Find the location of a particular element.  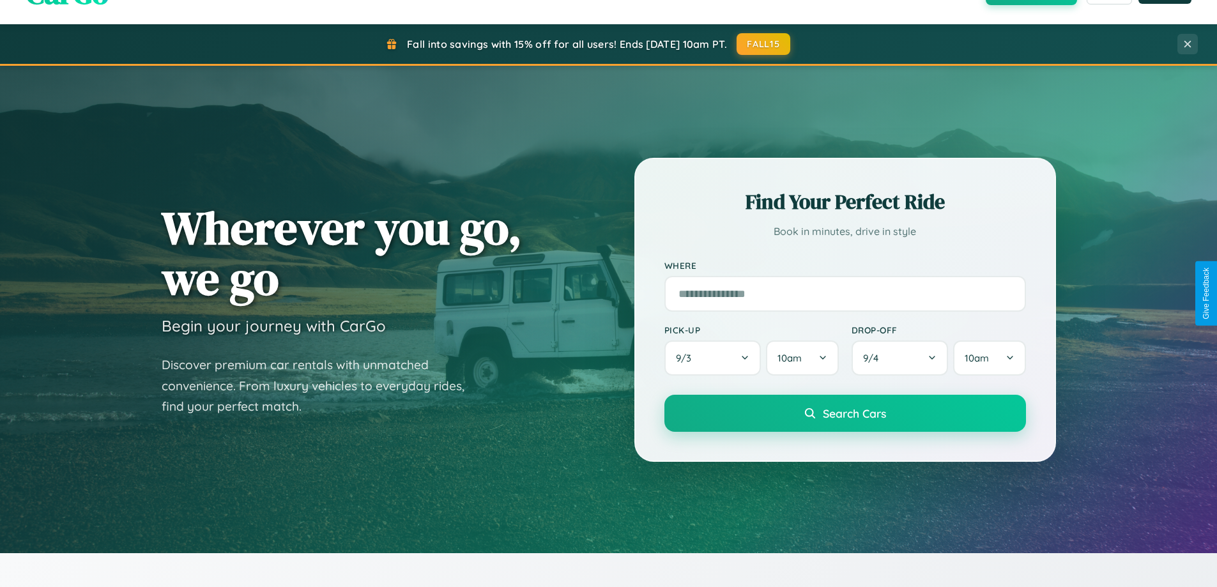

button: FALL15 is located at coordinates (763, 44).